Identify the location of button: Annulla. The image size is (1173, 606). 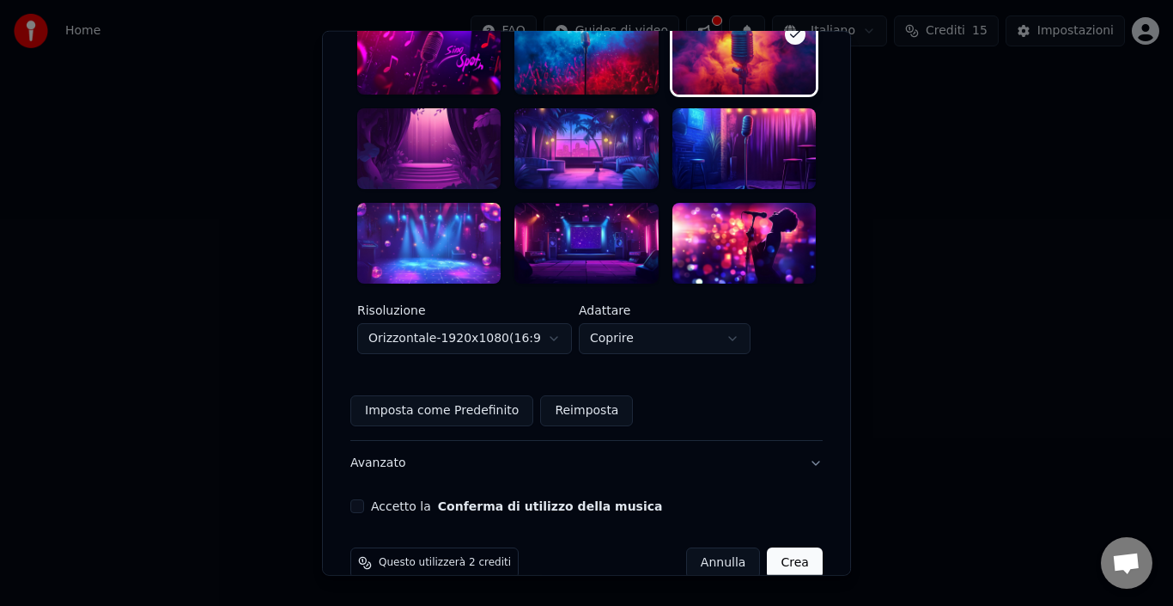
(723, 563).